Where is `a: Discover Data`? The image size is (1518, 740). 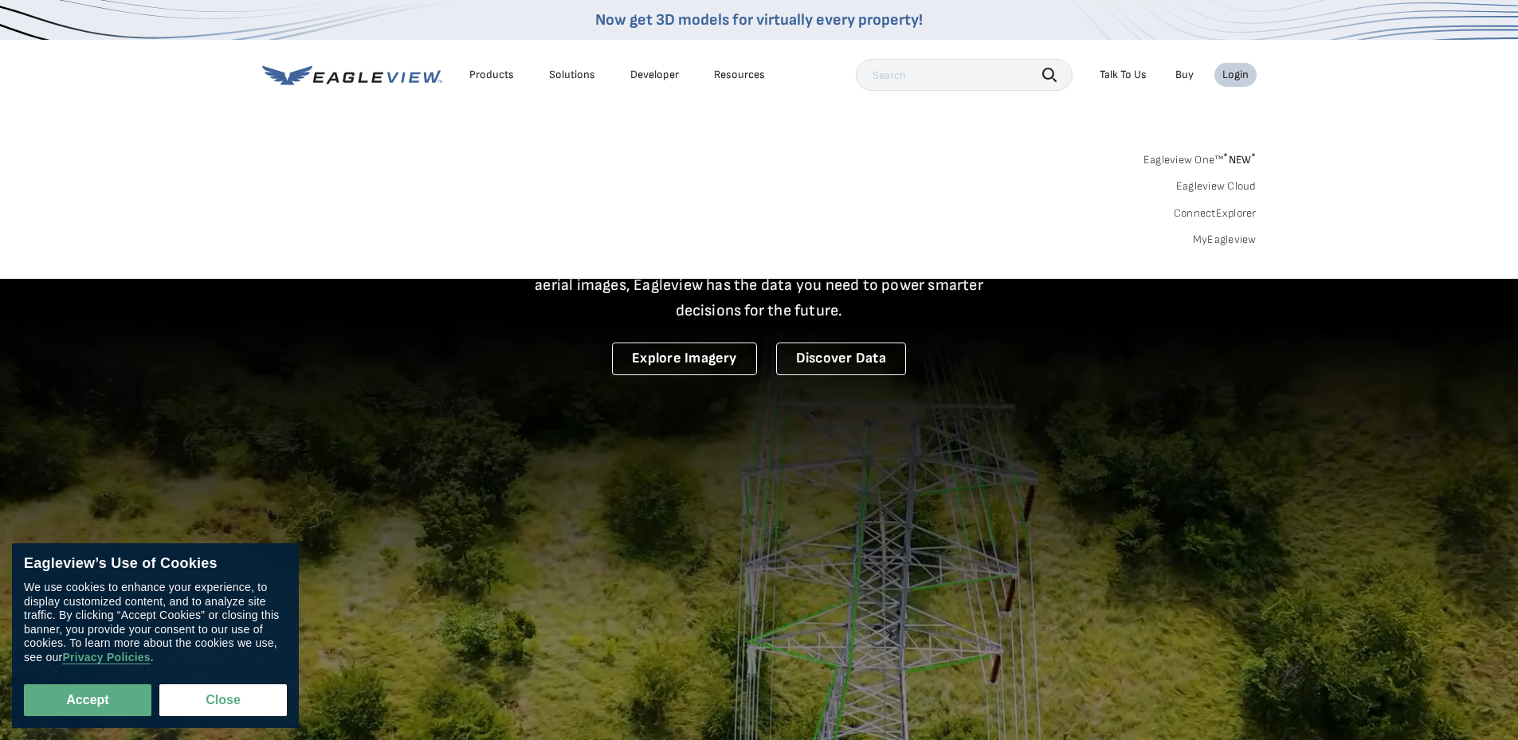
a: Discover Data is located at coordinates (841, 359).